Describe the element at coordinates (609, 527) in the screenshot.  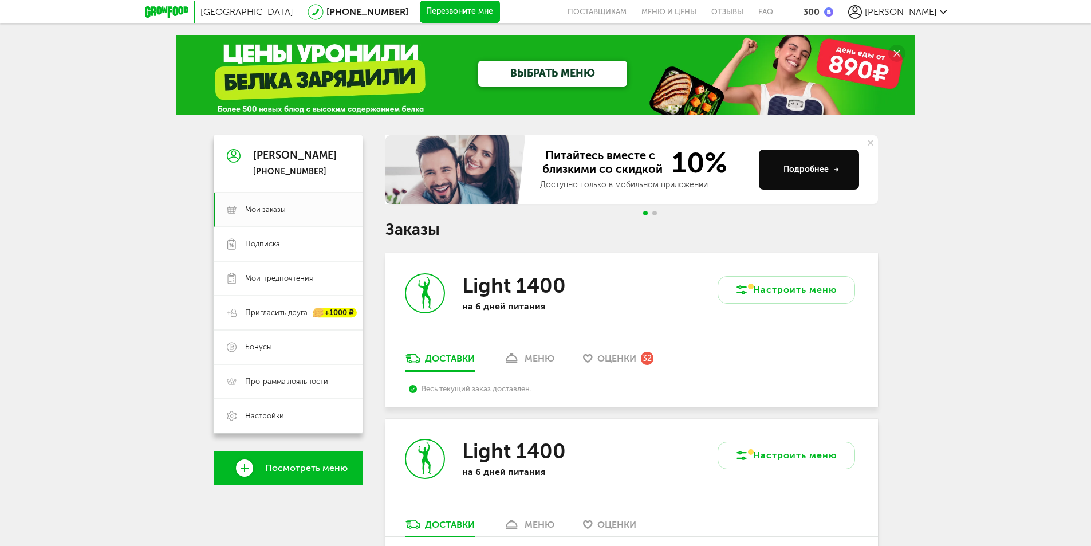
I see `a: Оценки` at that location.